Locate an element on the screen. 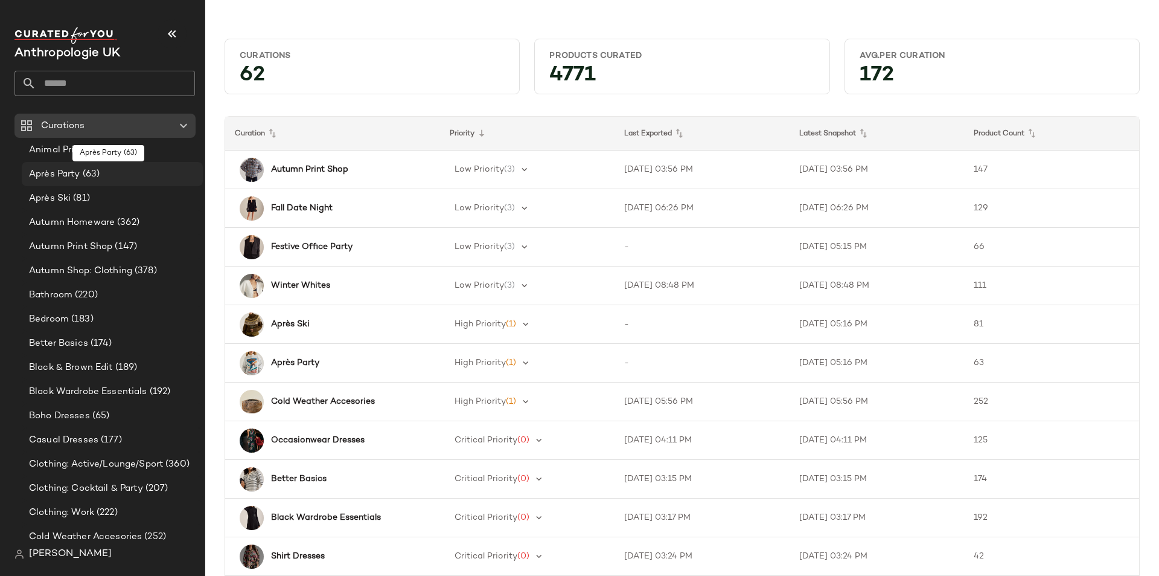  th: Last Exported is located at coordinates (702, 133).